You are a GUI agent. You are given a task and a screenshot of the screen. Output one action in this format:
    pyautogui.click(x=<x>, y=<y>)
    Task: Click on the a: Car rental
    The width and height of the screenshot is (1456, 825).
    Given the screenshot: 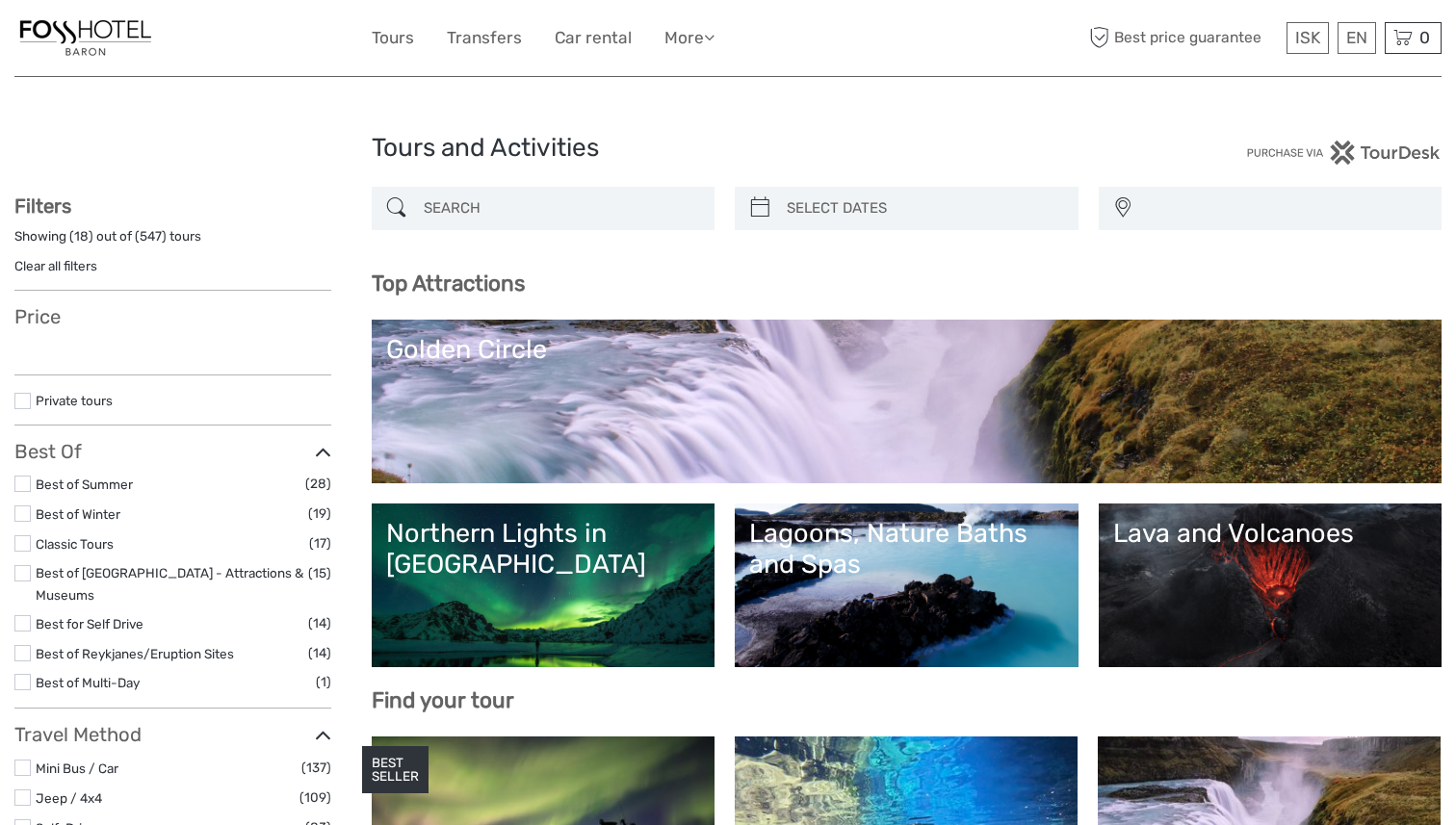 What is the action you would take?
    pyautogui.click(x=594, y=38)
    